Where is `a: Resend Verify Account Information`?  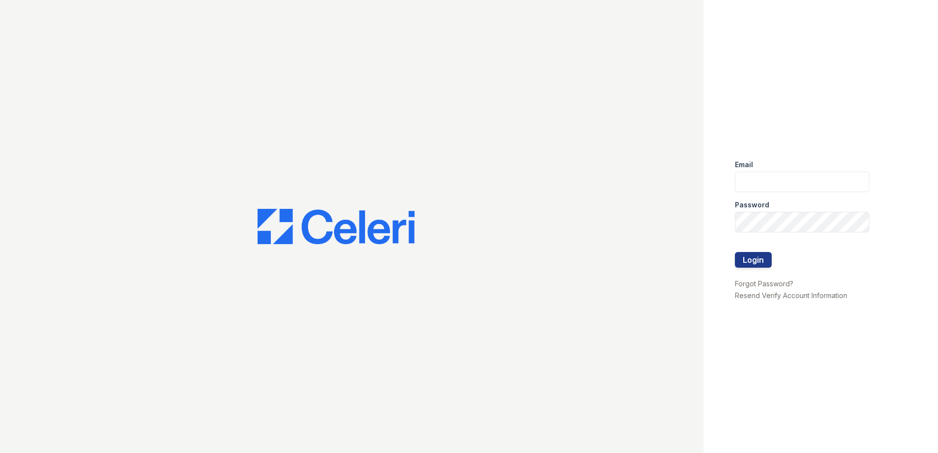 a: Resend Verify Account Information is located at coordinates (791, 295).